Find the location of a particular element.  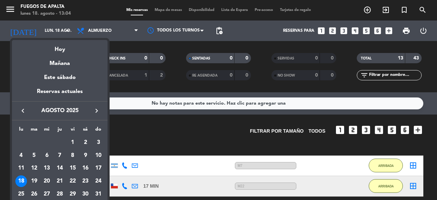

td: 11 de agosto de 2025 is located at coordinates (21, 168).